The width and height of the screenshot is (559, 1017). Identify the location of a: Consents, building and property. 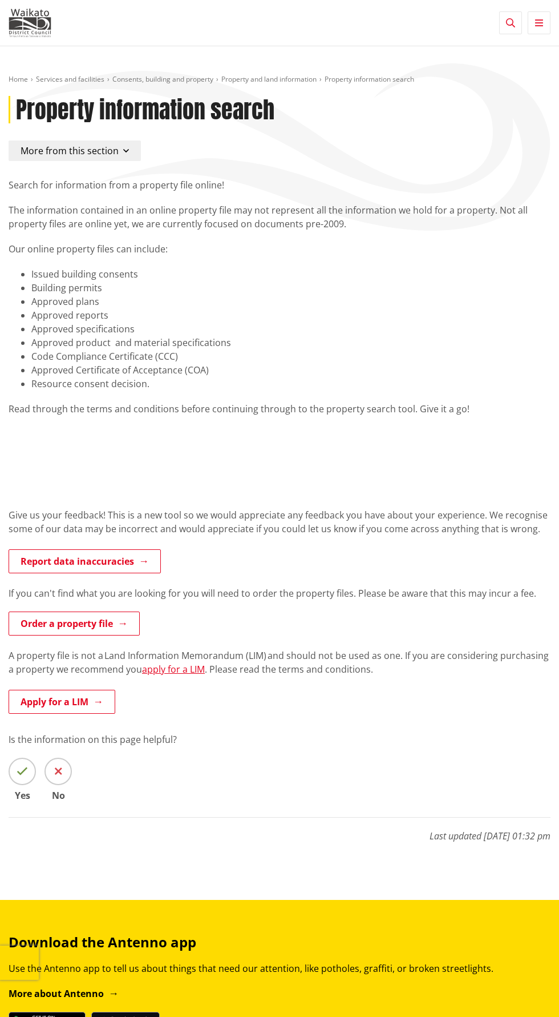
(163, 79).